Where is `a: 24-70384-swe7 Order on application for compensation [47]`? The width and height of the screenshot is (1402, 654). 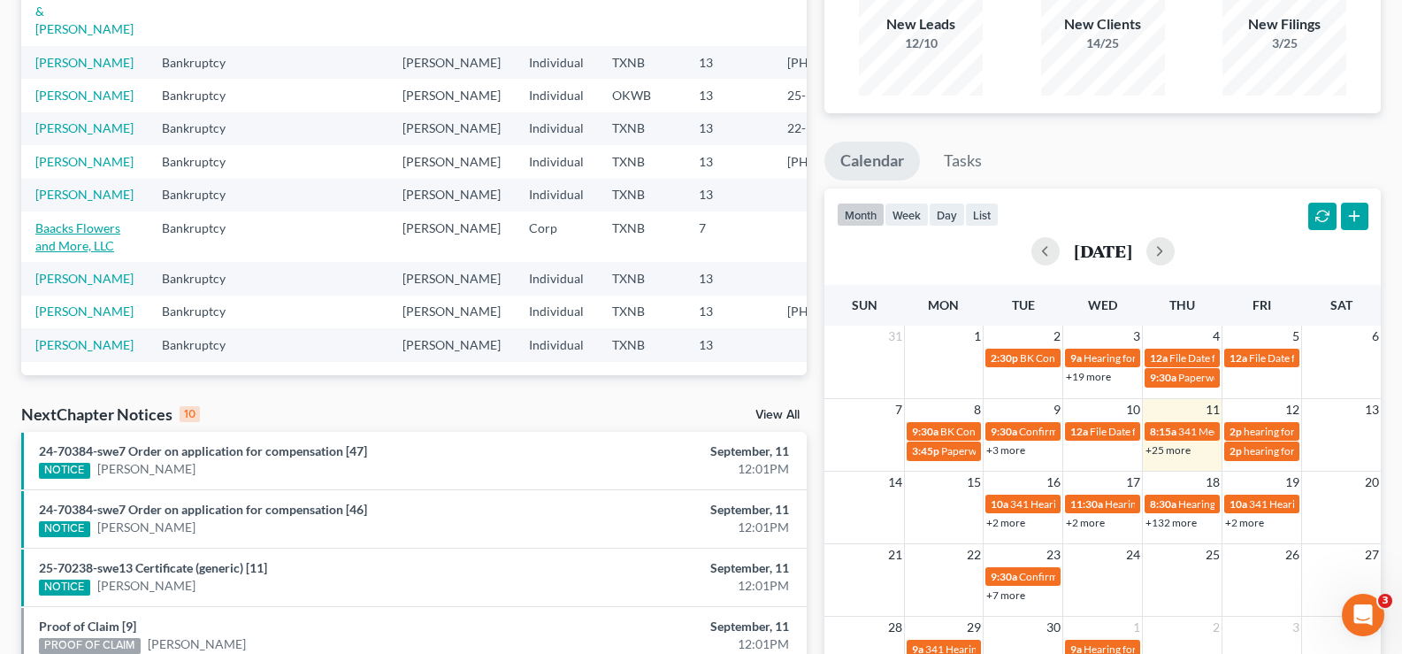
a: 24-70384-swe7 Order on application for compensation [47] is located at coordinates (203, 450).